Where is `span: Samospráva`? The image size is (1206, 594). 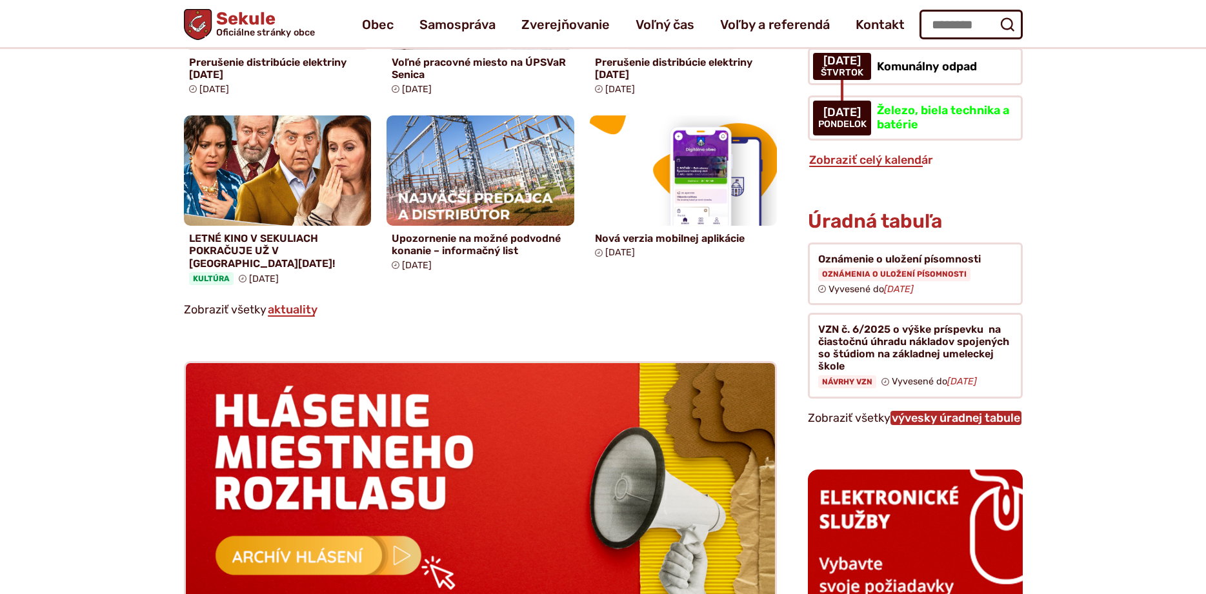
span: Samospráva is located at coordinates (457, 25).